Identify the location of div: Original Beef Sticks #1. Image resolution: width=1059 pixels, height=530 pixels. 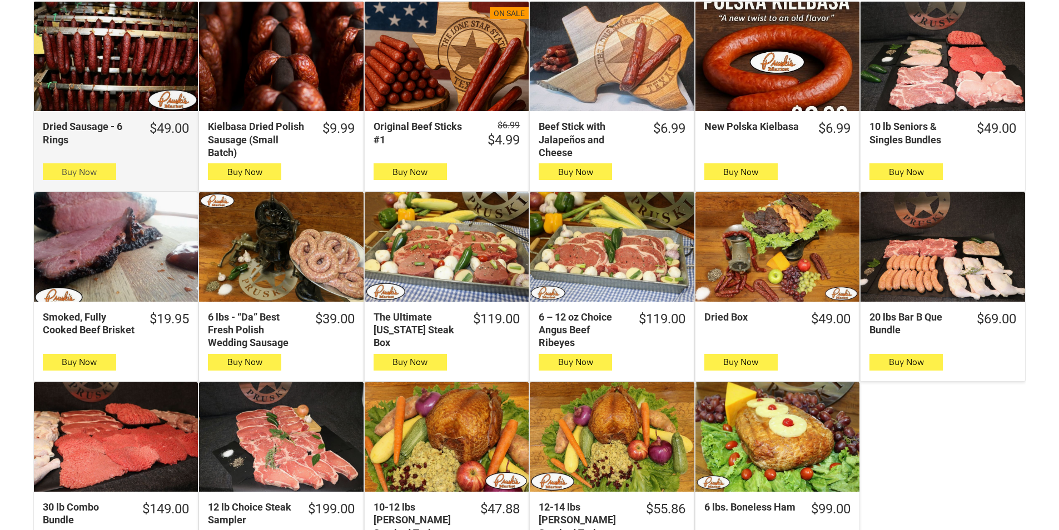
(423, 133).